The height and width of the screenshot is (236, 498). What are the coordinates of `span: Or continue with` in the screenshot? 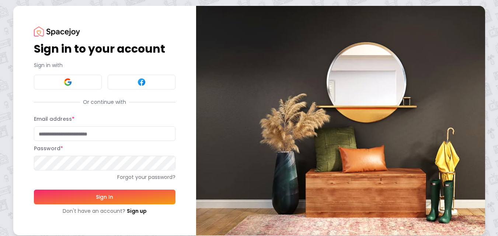 It's located at (104, 102).